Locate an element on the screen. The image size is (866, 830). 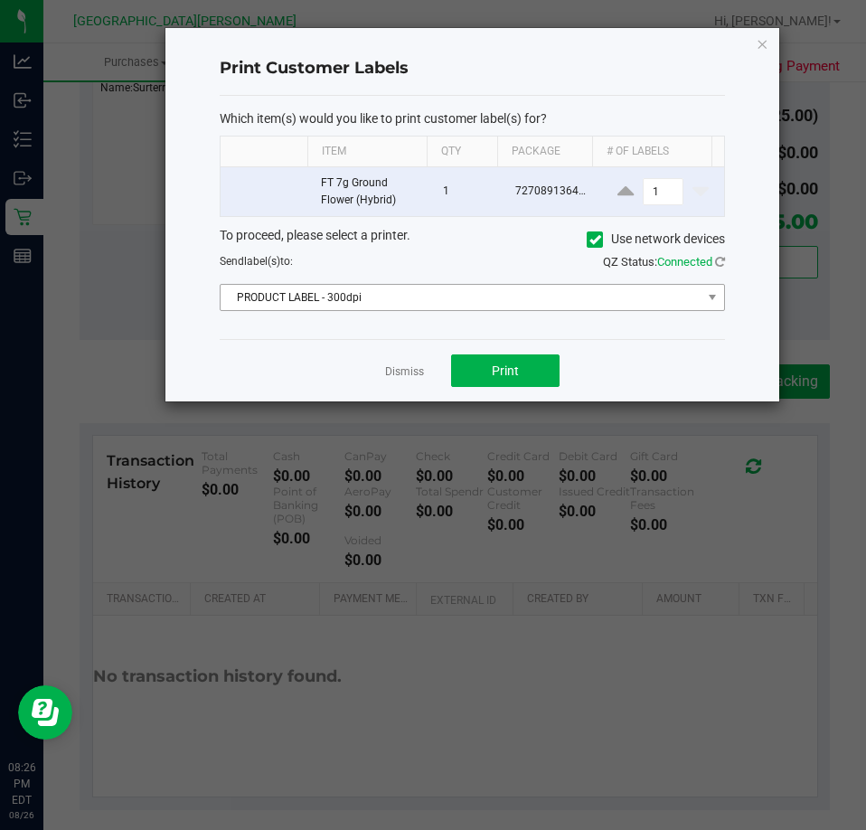
div: To proceed, please select a printer. is located at coordinates (472, 240).